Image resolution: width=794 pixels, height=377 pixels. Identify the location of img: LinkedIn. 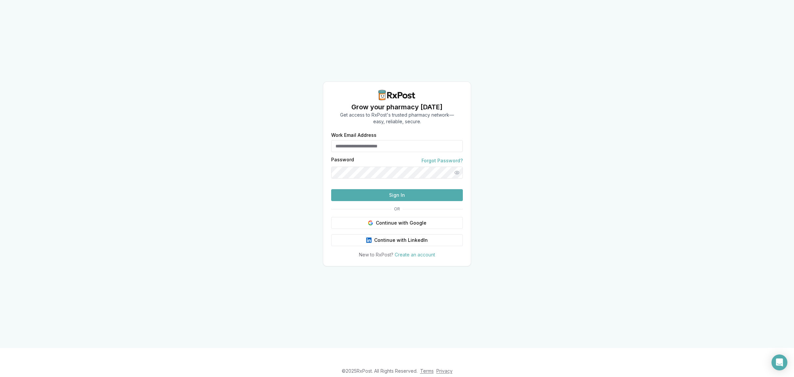
(369, 240).